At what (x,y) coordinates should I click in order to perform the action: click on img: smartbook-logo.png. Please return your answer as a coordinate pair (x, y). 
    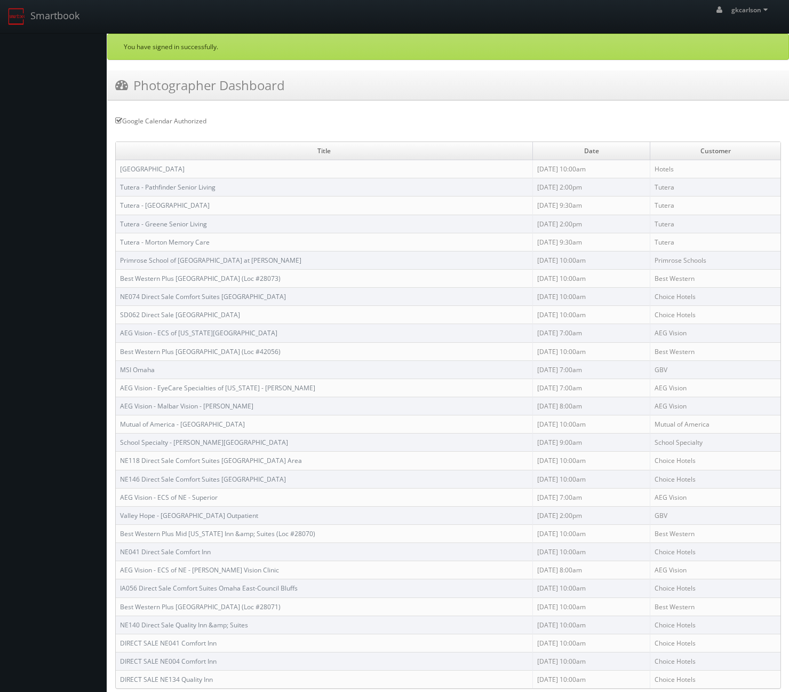
    Looking at the image, I should click on (17, 17).